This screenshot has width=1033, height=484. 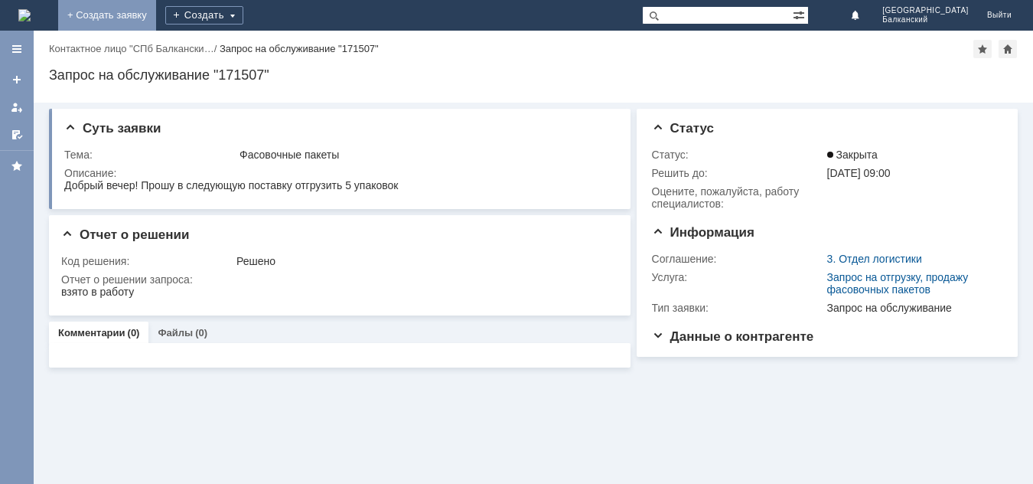 I want to click on div: Тема:, so click(x=150, y=155).